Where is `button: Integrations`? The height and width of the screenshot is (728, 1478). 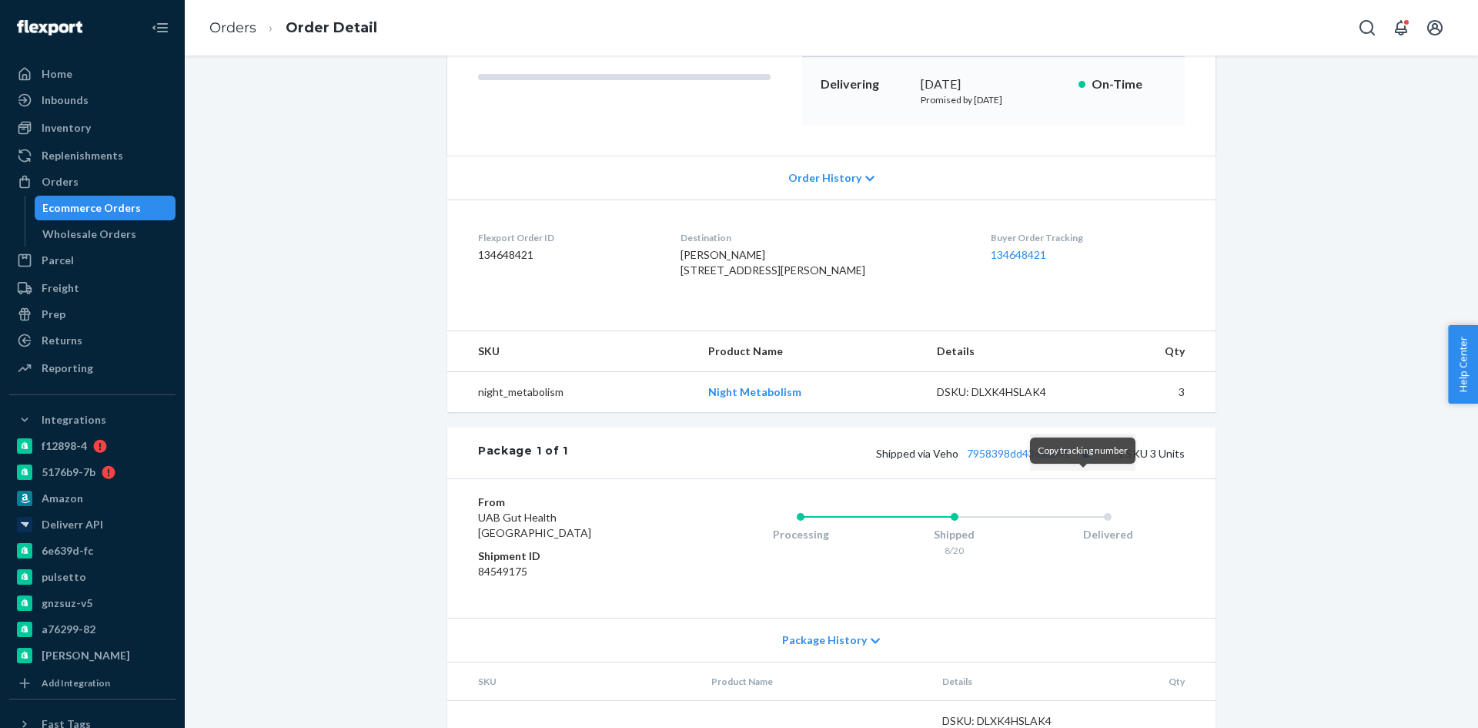 button: Integrations is located at coordinates (92, 420).